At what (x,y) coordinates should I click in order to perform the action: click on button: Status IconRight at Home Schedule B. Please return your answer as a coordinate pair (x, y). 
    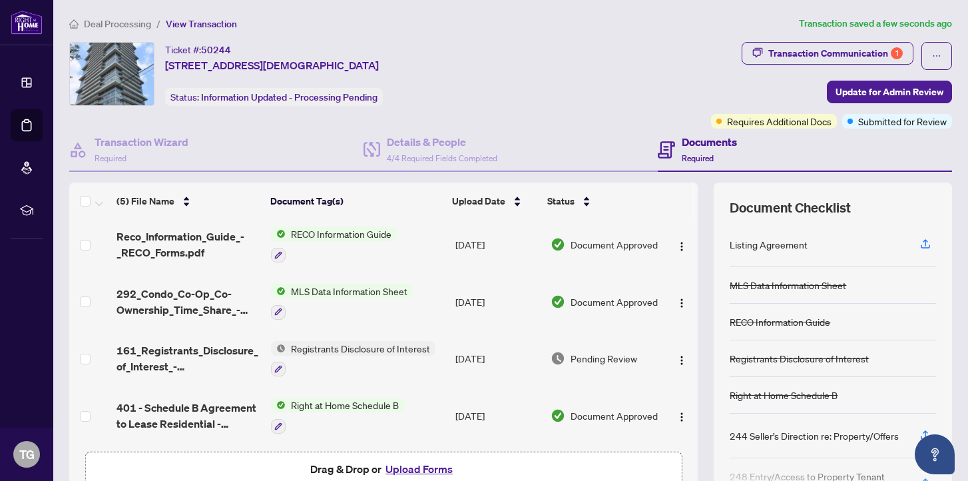
    Looking at the image, I should click on (337, 415).